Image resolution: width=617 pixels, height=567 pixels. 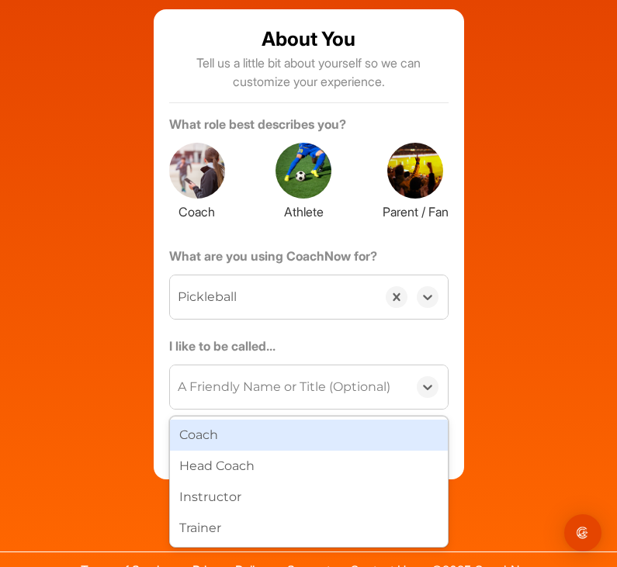 What do you see at coordinates (309, 349) in the screenshot?
I see `label: I like to be called...` at bounding box center [309, 349].